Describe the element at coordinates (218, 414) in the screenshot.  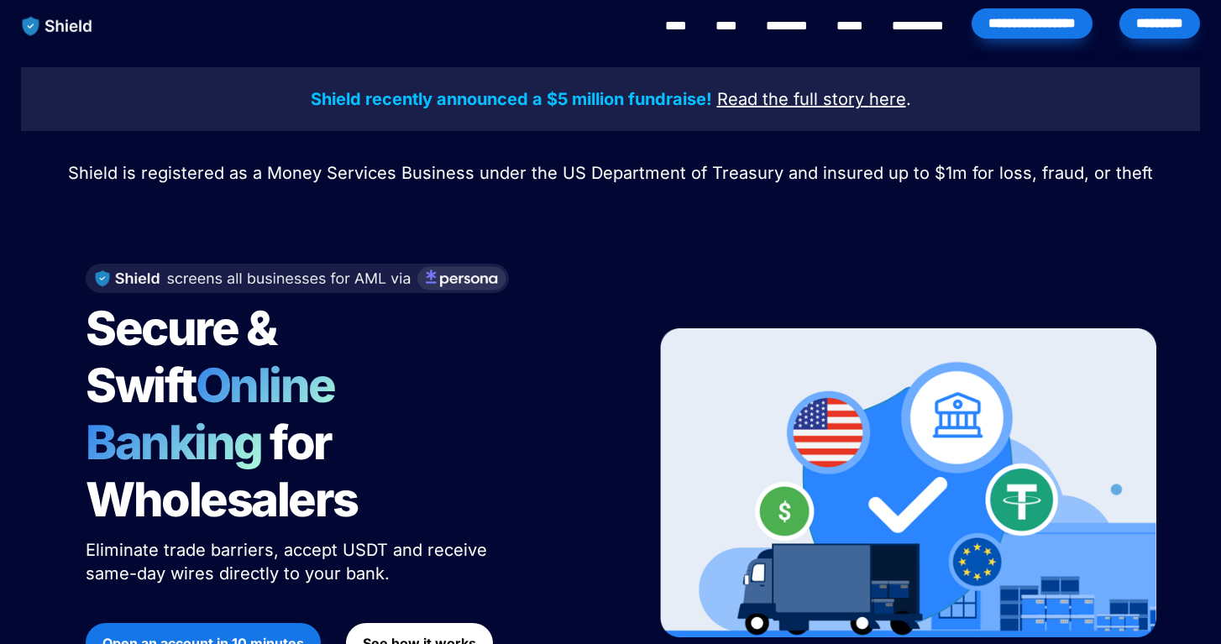
I see `span: Online Banking` at that location.